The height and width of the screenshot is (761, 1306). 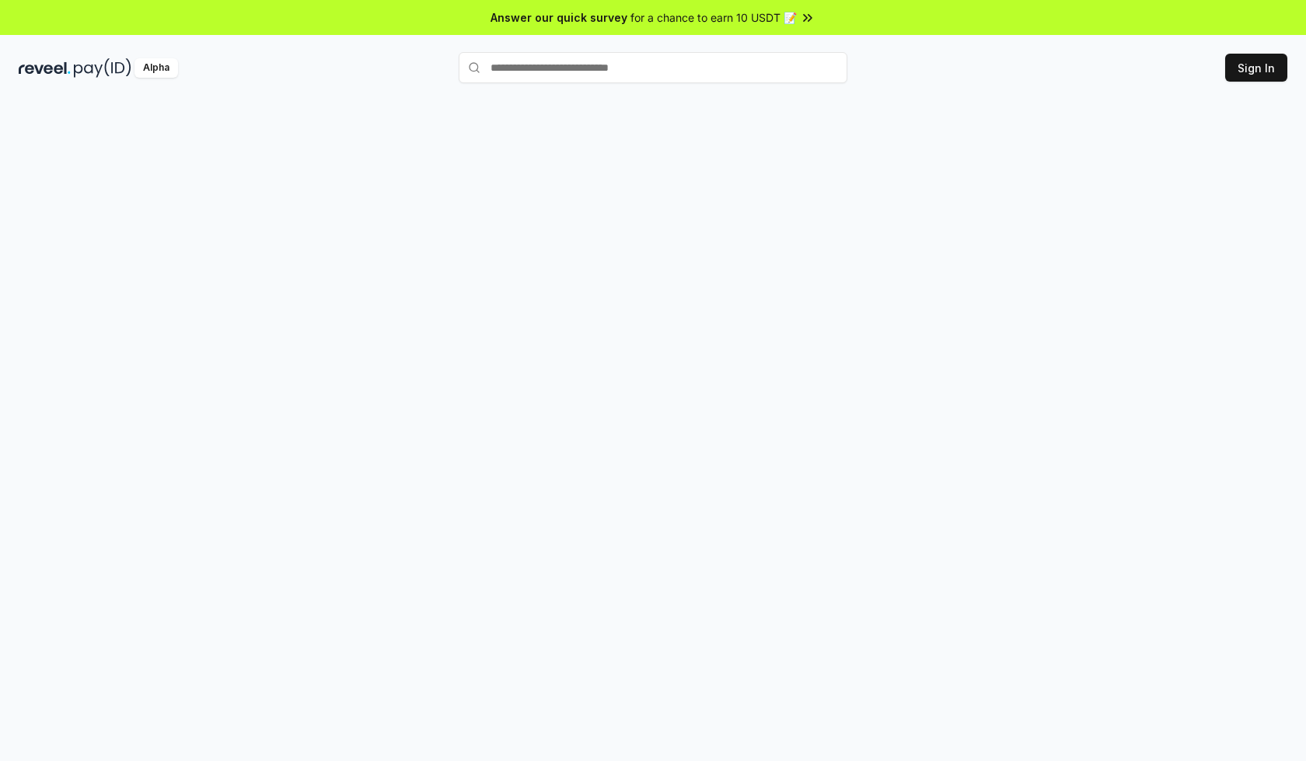 What do you see at coordinates (44, 68) in the screenshot?
I see `img: reveel_dark` at bounding box center [44, 68].